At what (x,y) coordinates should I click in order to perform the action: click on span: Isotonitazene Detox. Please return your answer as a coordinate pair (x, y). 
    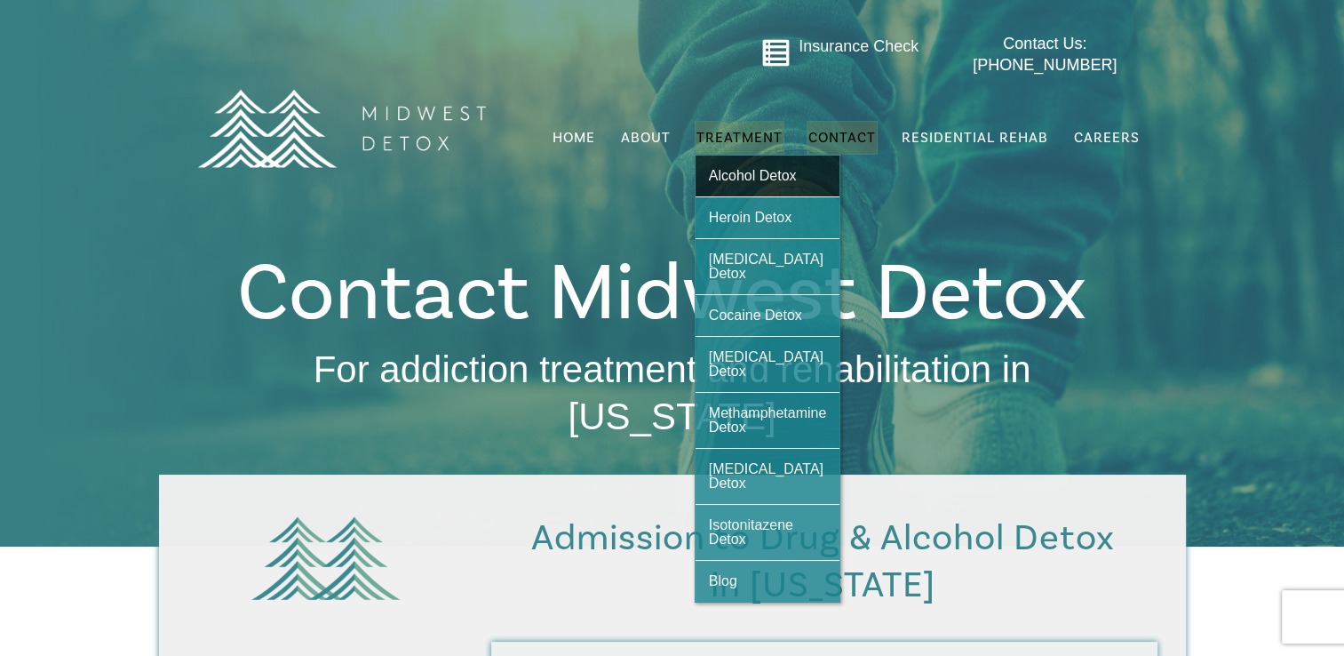
    Looking at the image, I should click on (751, 531).